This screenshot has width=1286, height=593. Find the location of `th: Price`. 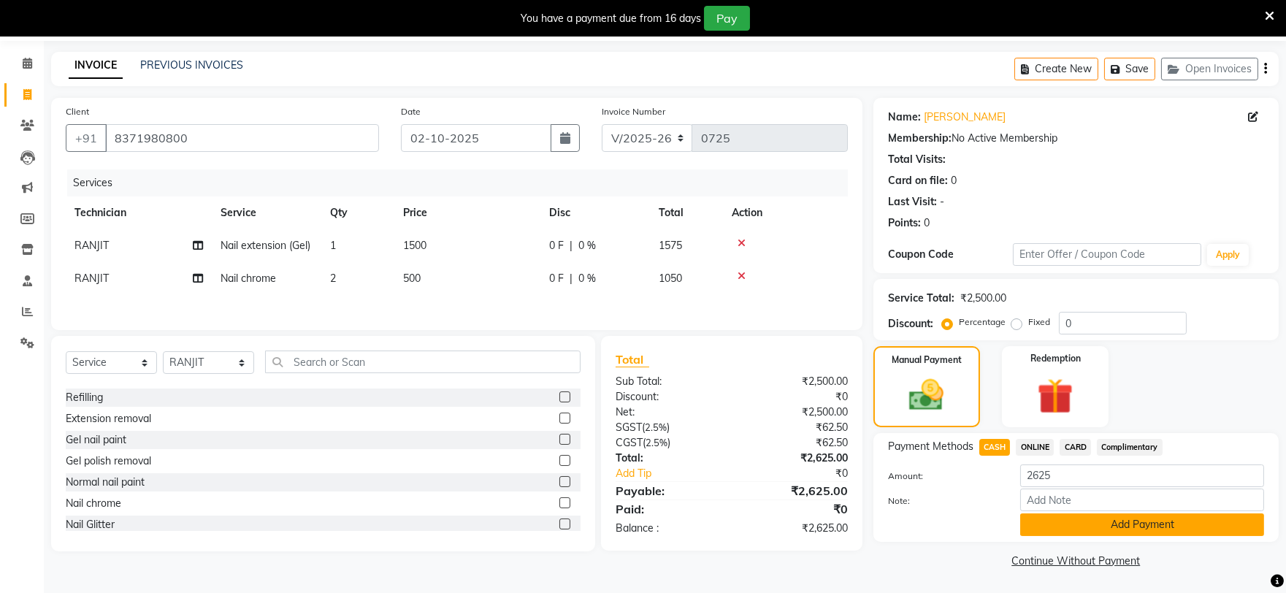

th: Price is located at coordinates (467, 213).